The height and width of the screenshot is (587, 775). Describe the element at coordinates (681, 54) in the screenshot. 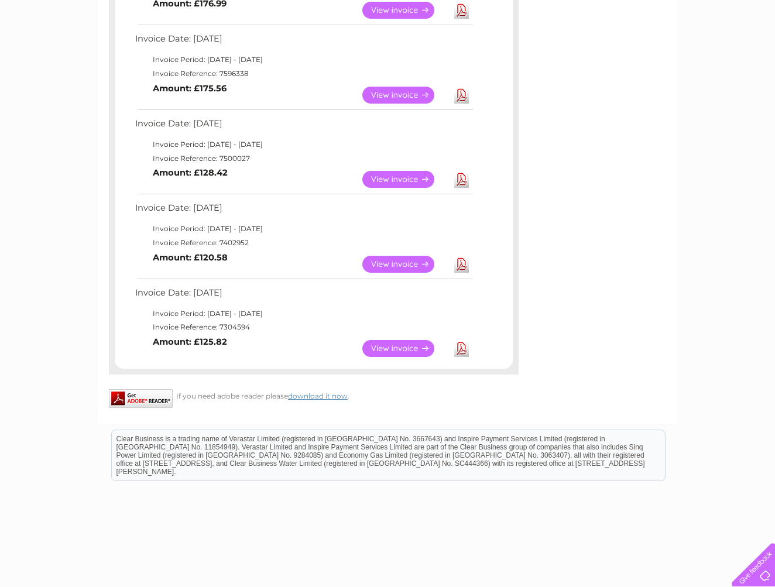

I see `a: Blog` at that location.